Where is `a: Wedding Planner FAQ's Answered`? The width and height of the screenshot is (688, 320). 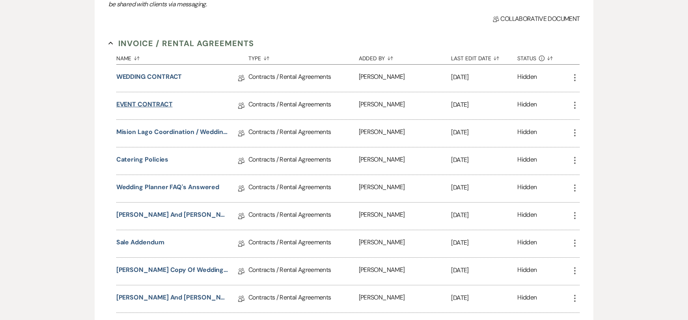
a: Wedding Planner FAQ's Answered is located at coordinates (168, 188).